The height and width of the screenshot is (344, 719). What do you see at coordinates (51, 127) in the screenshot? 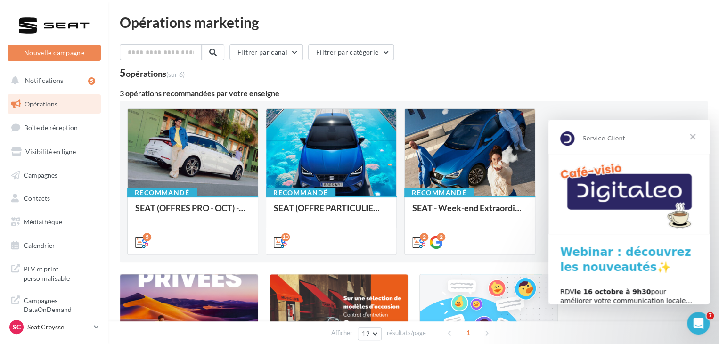
I see `span: Boîte de réception` at bounding box center [51, 127].